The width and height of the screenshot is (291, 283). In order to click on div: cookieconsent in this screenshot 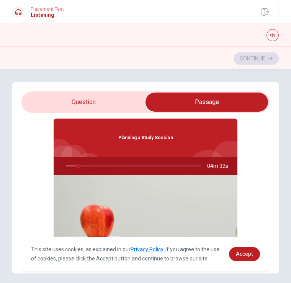, I will do `click(145, 254)`.